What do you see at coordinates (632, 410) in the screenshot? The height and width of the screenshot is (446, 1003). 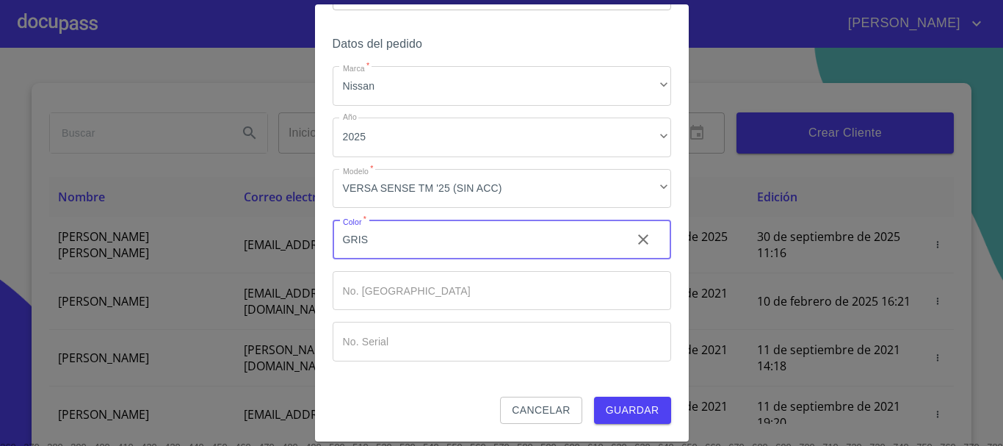 I see `span: Guardar` at bounding box center [632, 410].